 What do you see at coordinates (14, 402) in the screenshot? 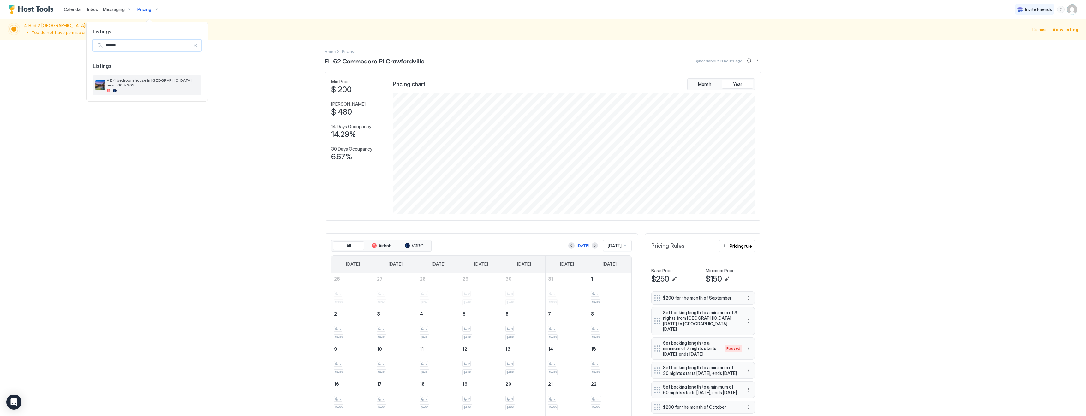
I see `div: Open Intercom Messenger` at bounding box center [14, 402].